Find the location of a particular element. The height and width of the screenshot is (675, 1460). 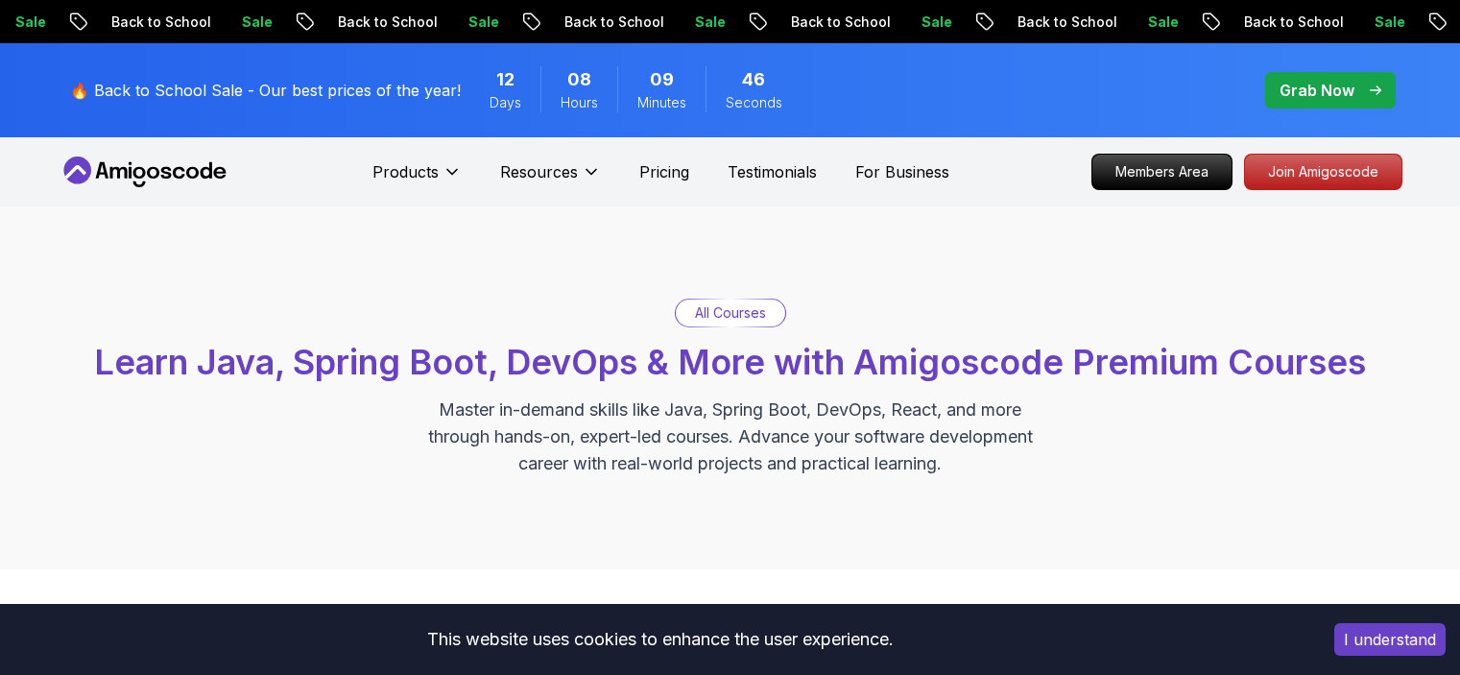

a: For Business is located at coordinates (902, 172).